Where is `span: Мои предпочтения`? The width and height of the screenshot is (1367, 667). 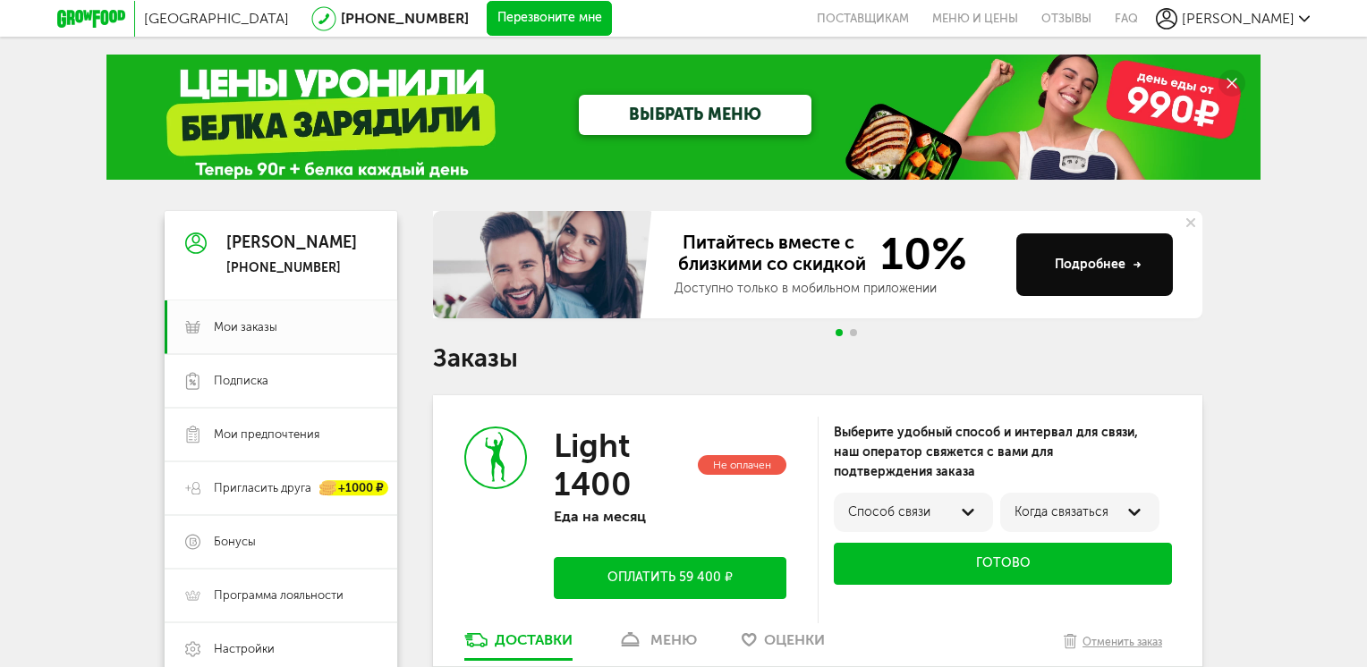 span: Мои предпочтения is located at coordinates (267, 435).